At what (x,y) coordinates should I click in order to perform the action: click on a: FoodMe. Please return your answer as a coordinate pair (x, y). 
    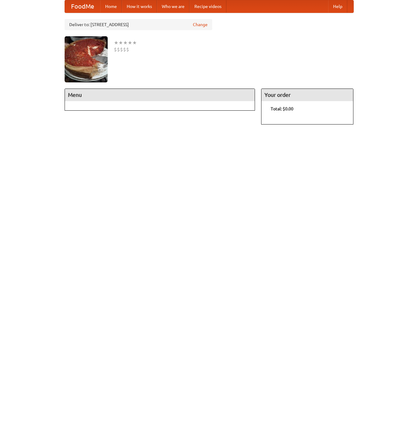
    Looking at the image, I should click on (82, 6).